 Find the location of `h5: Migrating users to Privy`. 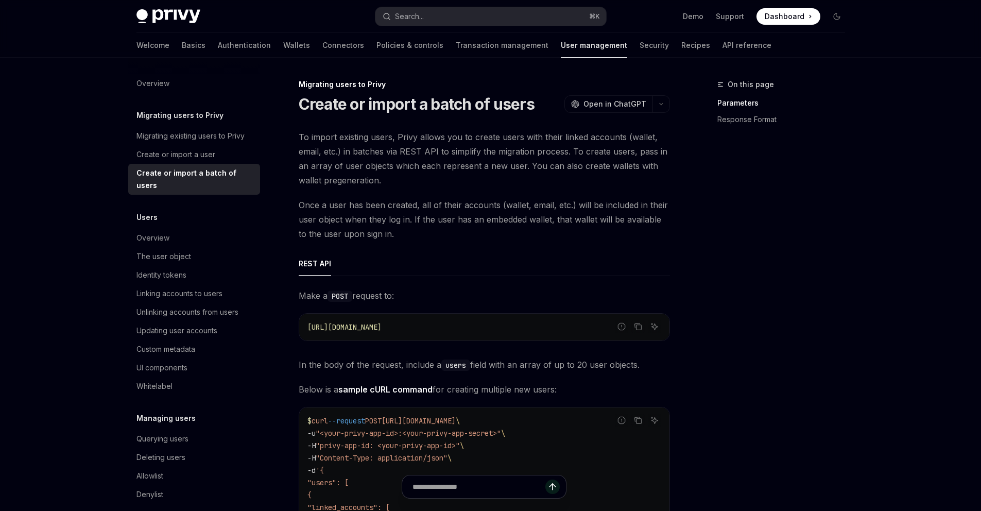

h5: Migrating users to Privy is located at coordinates (180, 115).